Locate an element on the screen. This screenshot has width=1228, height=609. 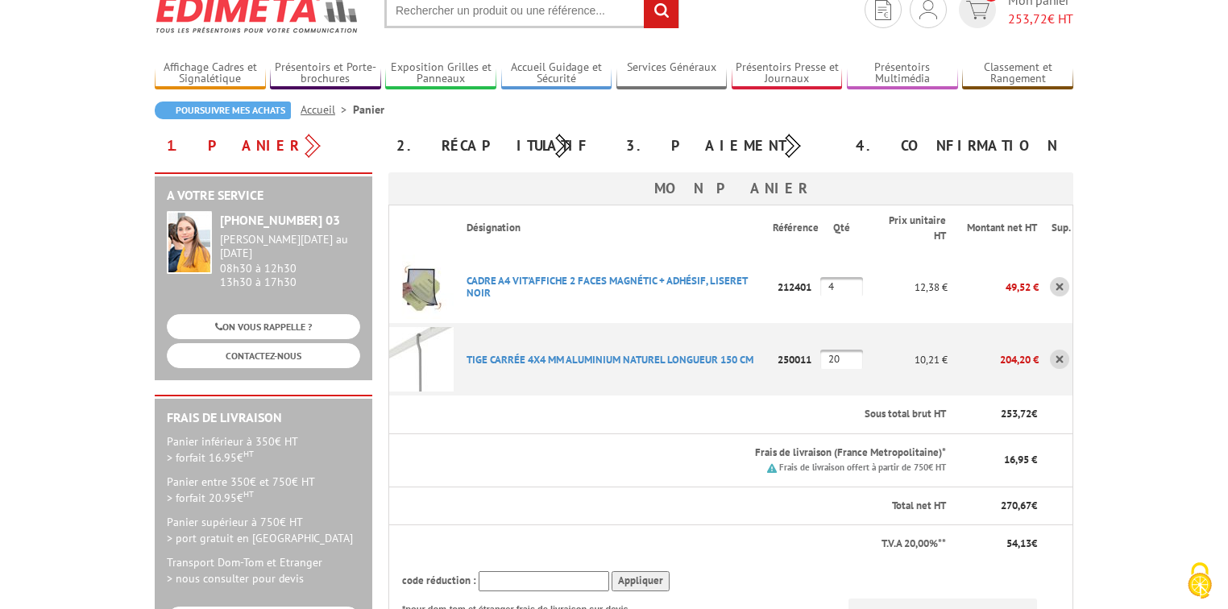
img: TIGE CARRéE 4X4 MM ALUMINIUM NATUREL LONGUEUR 150 CM is located at coordinates (422, 360).